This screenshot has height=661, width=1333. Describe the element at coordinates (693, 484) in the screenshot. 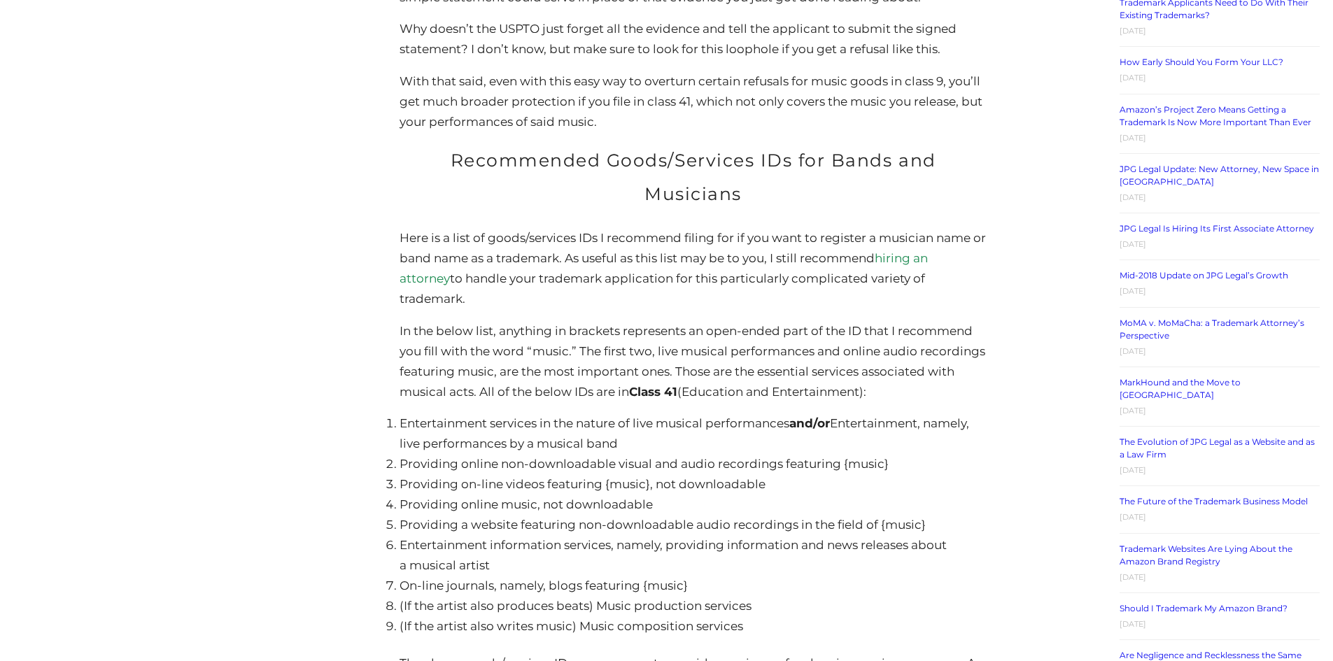

I see `li: Providing on-line videos featuring {music}, not downloadable` at that location.